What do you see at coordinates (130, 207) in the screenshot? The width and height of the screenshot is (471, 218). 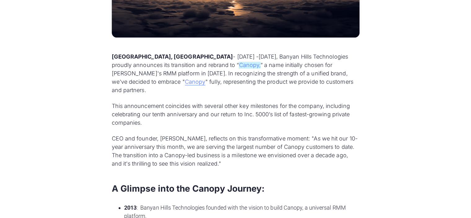 I see `strong: 2013` at bounding box center [130, 207].